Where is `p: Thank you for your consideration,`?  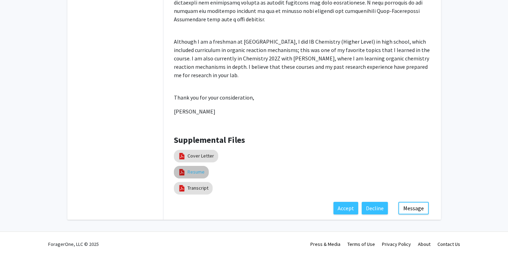 p: Thank you for your consideration, is located at coordinates (302, 97).